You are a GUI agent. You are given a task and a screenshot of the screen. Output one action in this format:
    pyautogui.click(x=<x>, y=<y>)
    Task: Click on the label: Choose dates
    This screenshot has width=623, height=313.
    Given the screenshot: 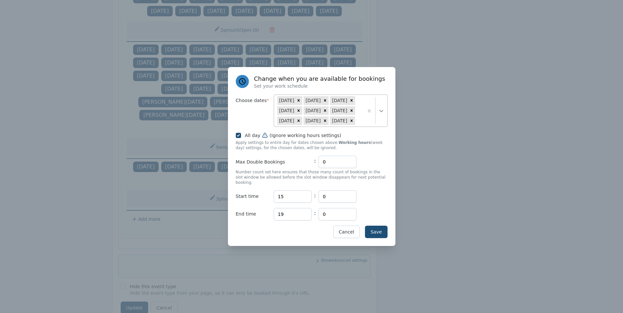 What is the action you would take?
    pyautogui.click(x=255, y=111)
    